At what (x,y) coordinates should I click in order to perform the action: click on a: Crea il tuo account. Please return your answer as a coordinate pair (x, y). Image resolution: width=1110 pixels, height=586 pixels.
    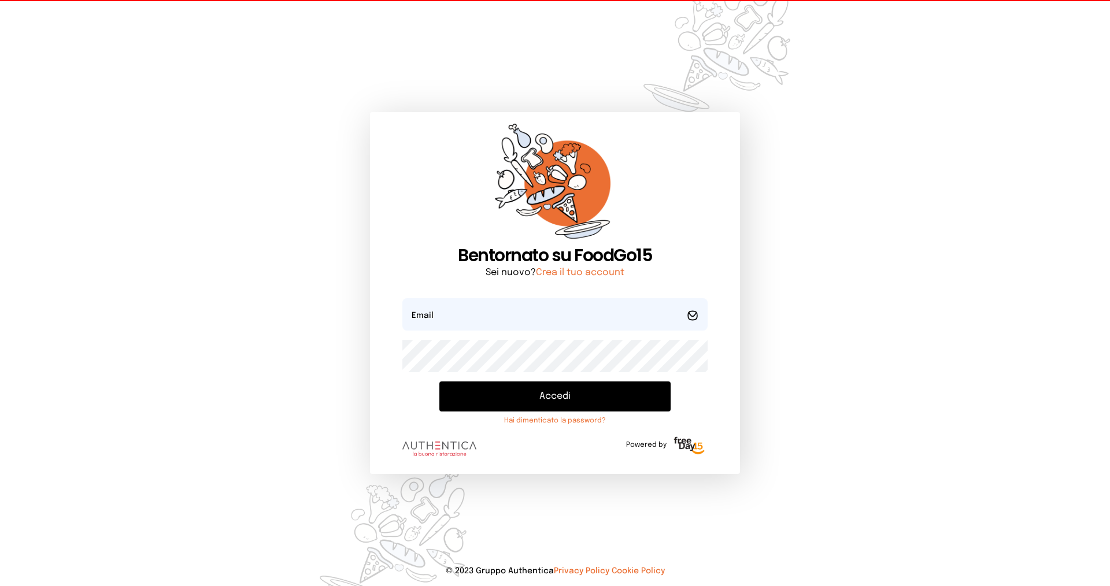
    Looking at the image, I should click on (580, 272).